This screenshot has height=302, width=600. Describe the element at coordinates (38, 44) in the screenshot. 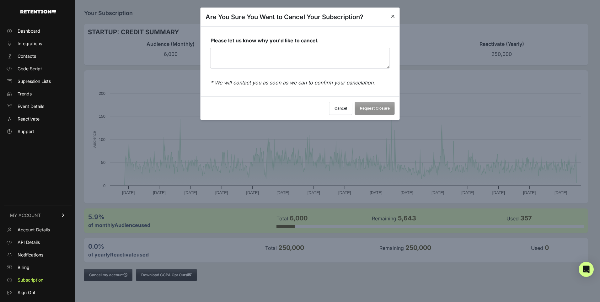

I see `a: Integrations` at that location.